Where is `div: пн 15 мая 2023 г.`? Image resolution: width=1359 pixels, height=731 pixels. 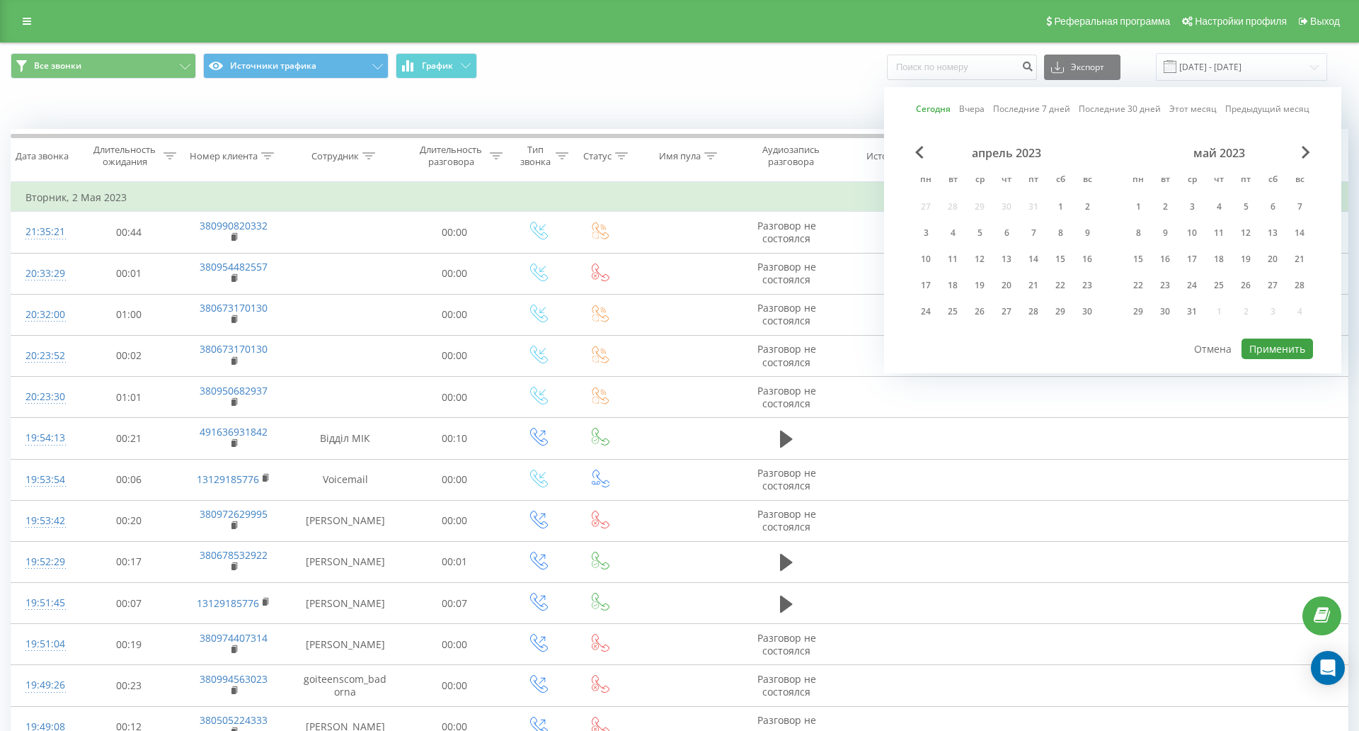
div: пн 15 мая 2023 г. is located at coordinates (1138, 259).